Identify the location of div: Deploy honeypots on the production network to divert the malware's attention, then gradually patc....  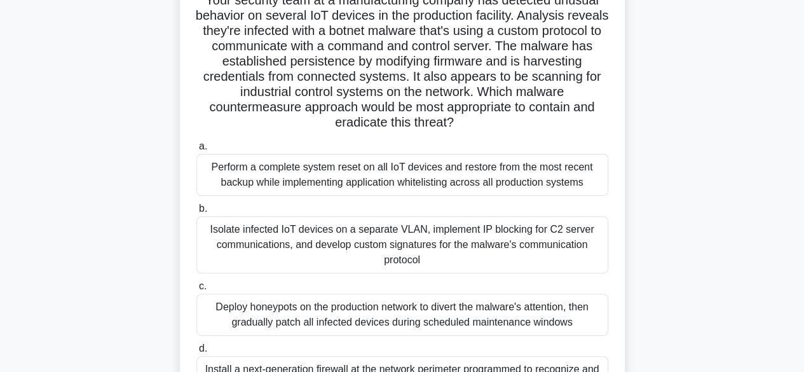
(402, 314).